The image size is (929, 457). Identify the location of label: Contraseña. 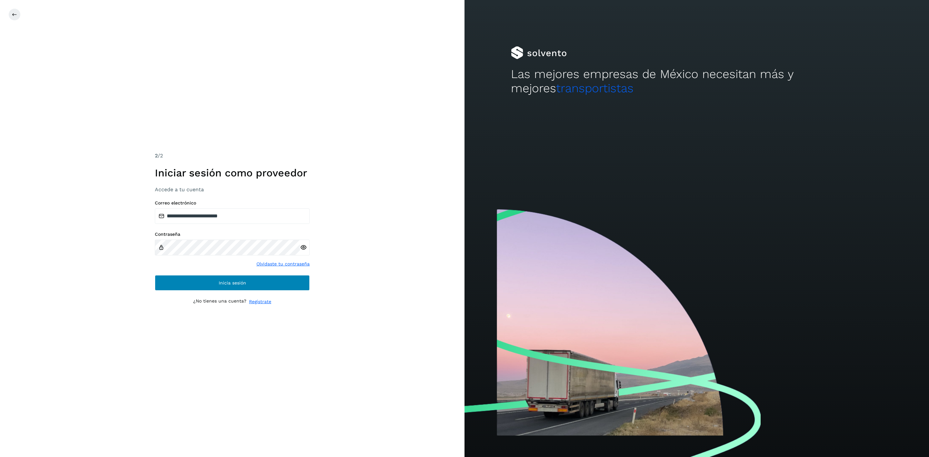
(232, 234).